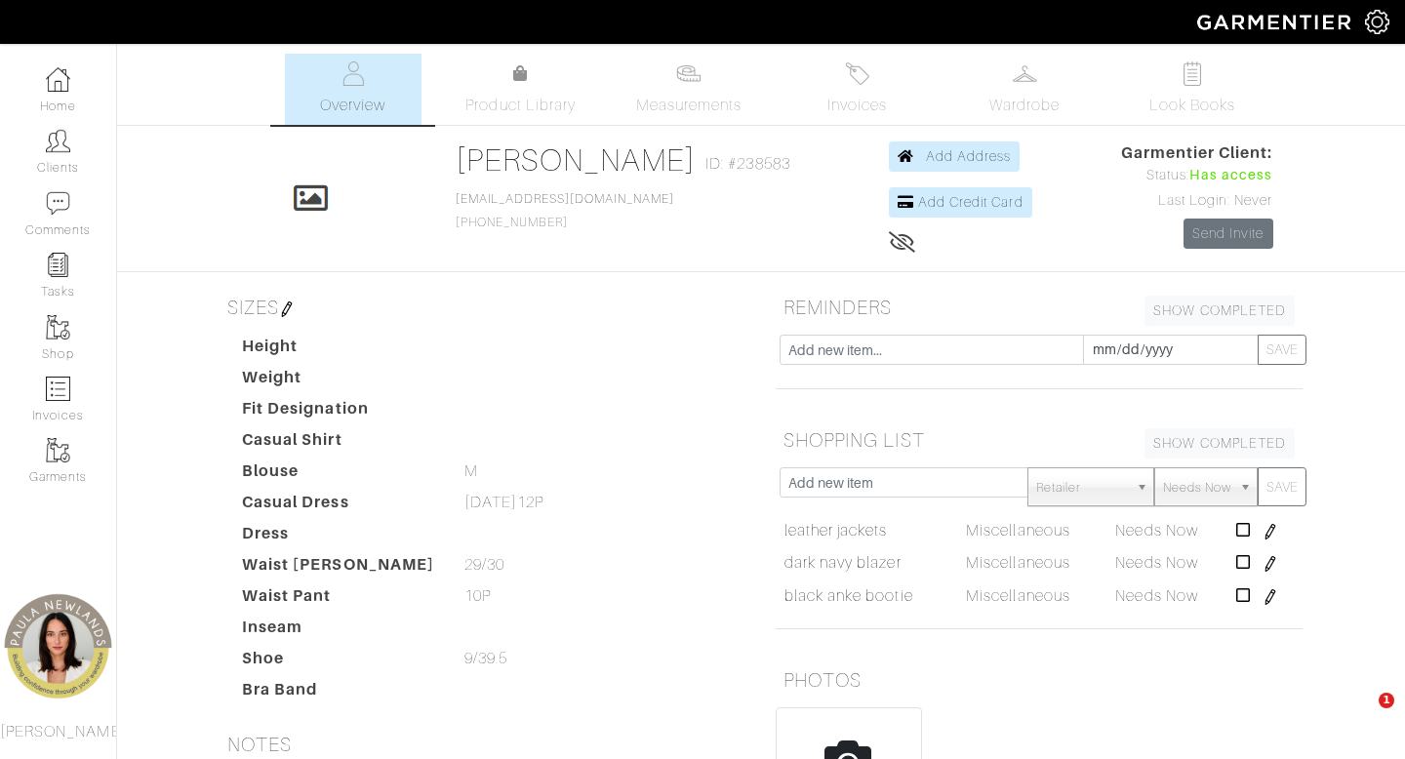  What do you see at coordinates (932, 349) in the screenshot?
I see `input: Add new item...` at bounding box center [932, 349].